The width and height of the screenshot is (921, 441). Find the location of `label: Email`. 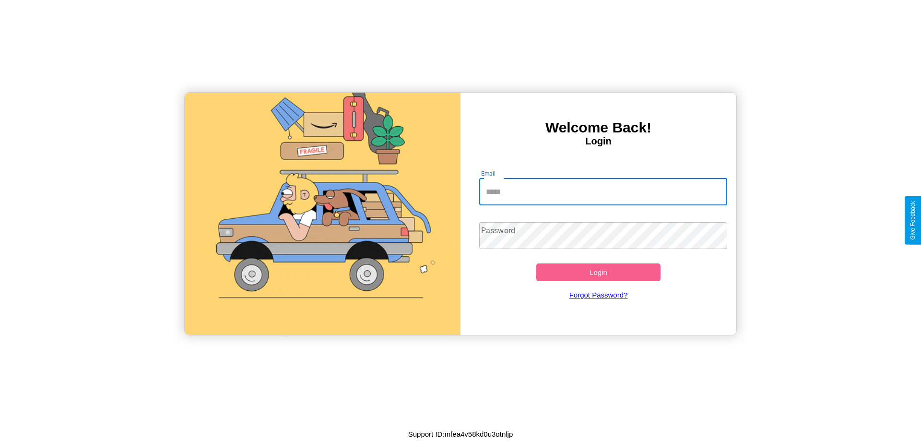

label: Email is located at coordinates (488, 173).